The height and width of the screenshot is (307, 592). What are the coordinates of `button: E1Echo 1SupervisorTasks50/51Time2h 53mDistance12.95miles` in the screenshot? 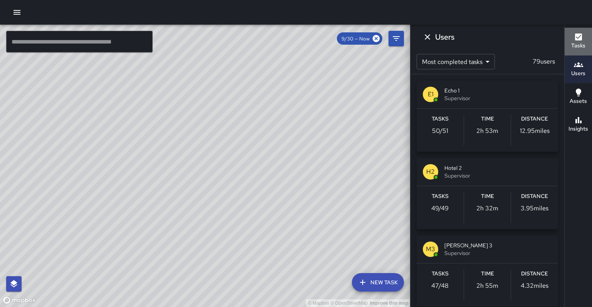 It's located at (487, 116).